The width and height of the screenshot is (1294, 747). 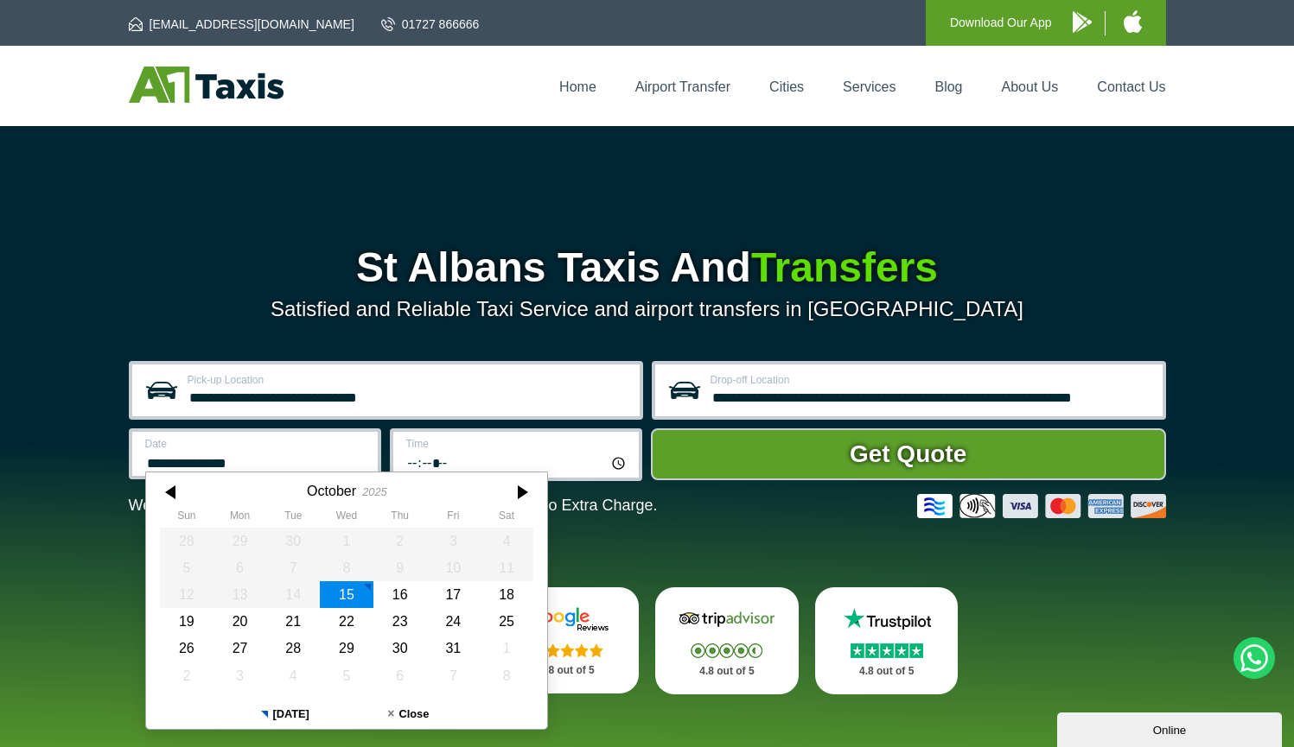 What do you see at coordinates (786, 86) in the screenshot?
I see `a: Cities` at bounding box center [786, 86].